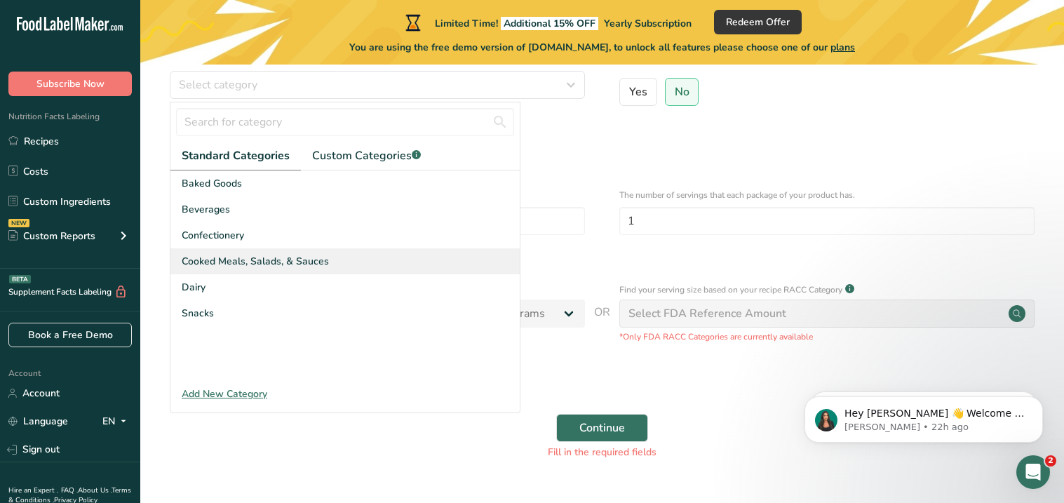  What do you see at coordinates (52, 236) in the screenshot?
I see `div: Custom Reports` at bounding box center [52, 236].